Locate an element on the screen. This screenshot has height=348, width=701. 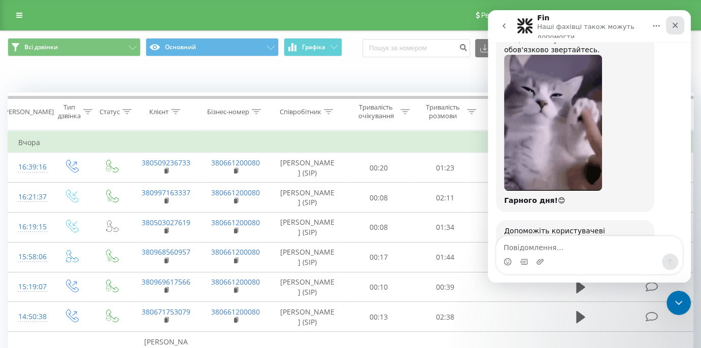
a: 380997163337 is located at coordinates (166, 192).